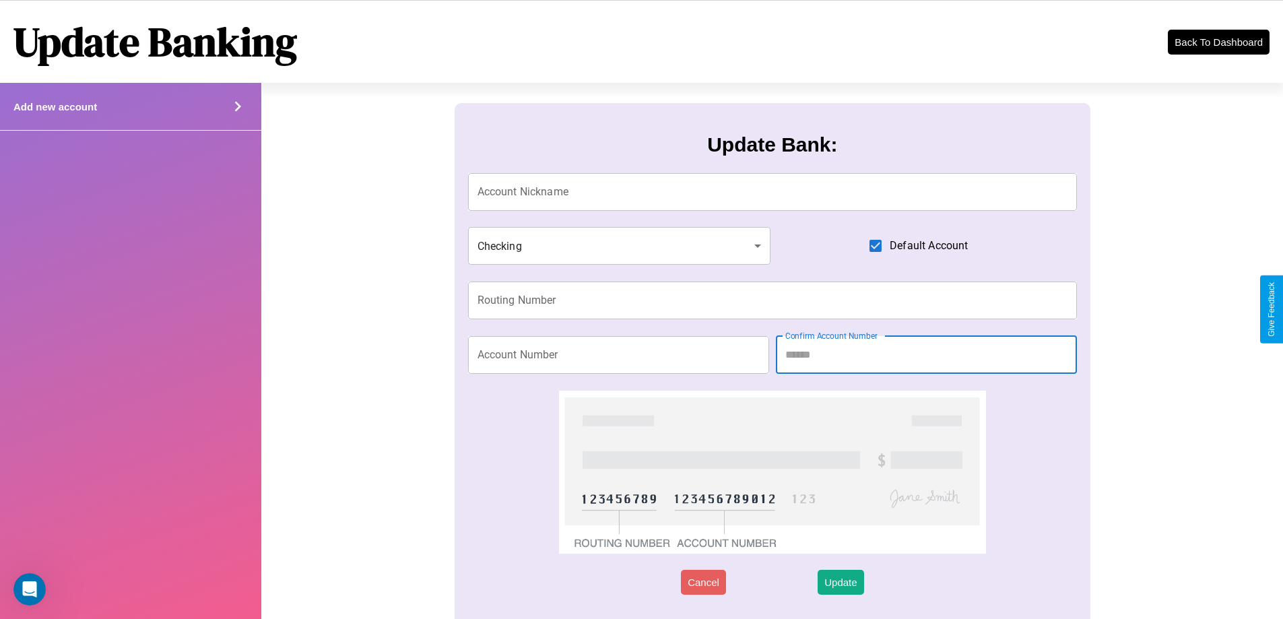 This screenshot has height=619, width=1283. I want to click on button: Update, so click(841, 582).